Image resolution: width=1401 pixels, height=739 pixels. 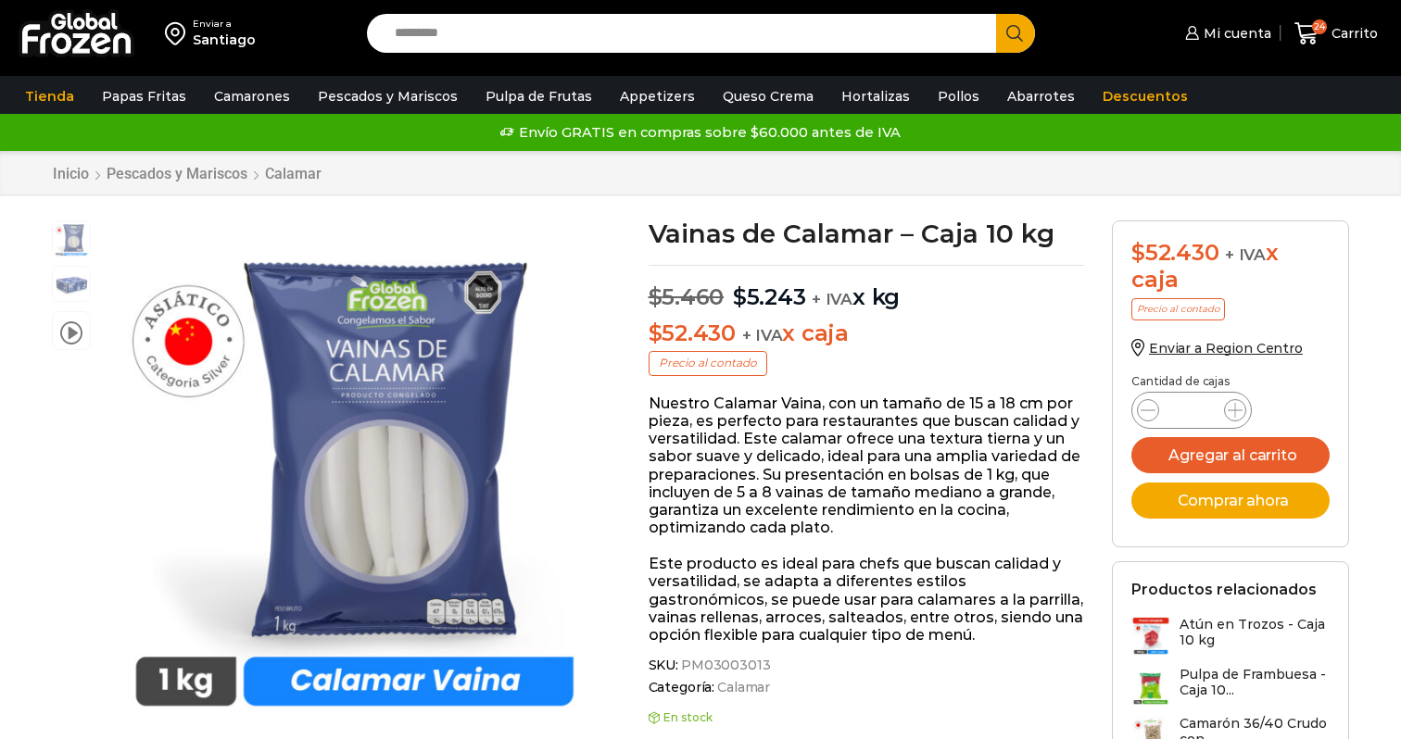 What do you see at coordinates (768, 96) in the screenshot?
I see `a: Queso Crema` at bounding box center [768, 96].